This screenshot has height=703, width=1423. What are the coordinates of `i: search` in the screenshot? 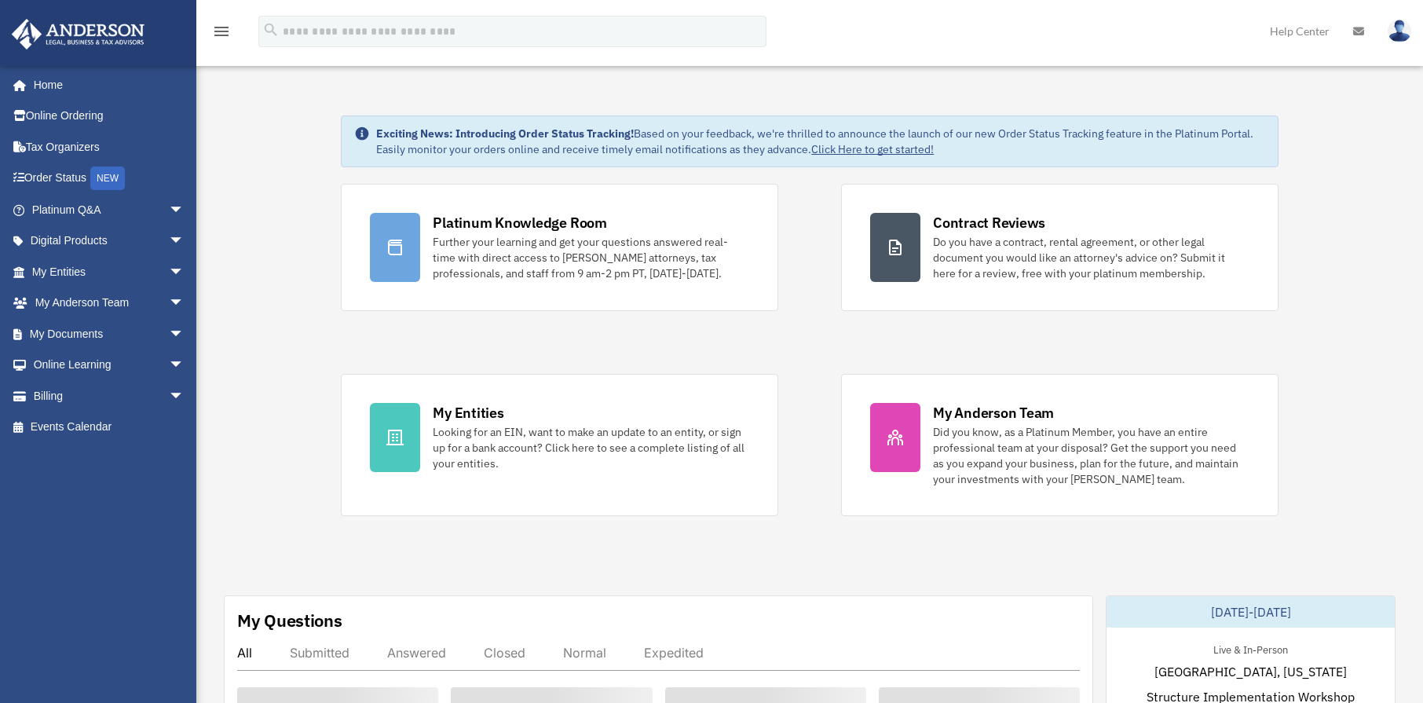 It's located at (271, 30).